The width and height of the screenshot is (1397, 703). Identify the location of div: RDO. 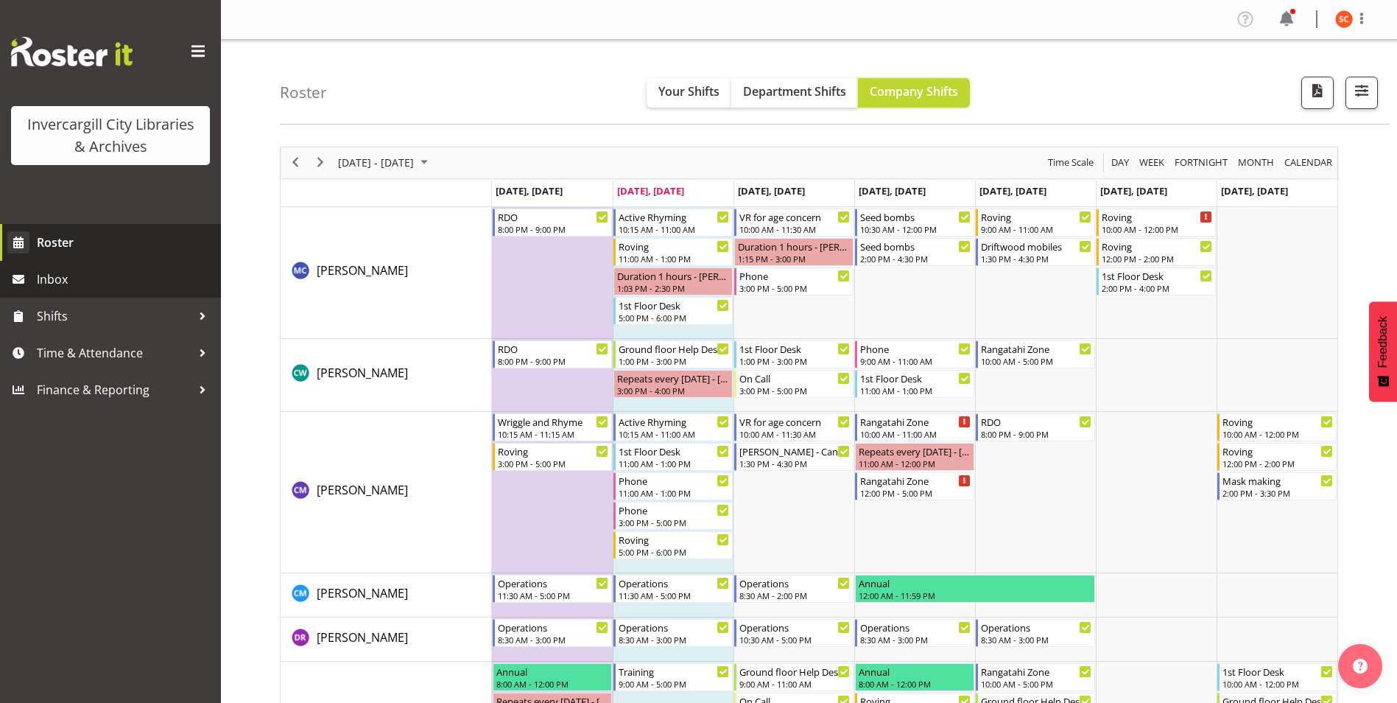
(553, 348).